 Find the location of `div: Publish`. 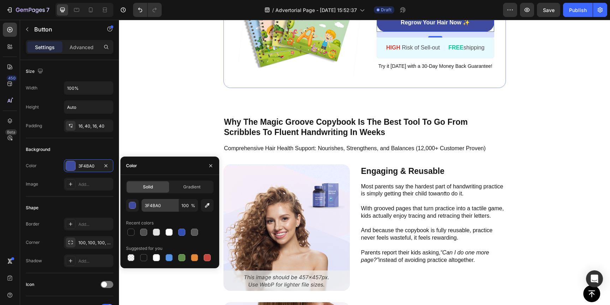

div: Publish is located at coordinates (578, 10).